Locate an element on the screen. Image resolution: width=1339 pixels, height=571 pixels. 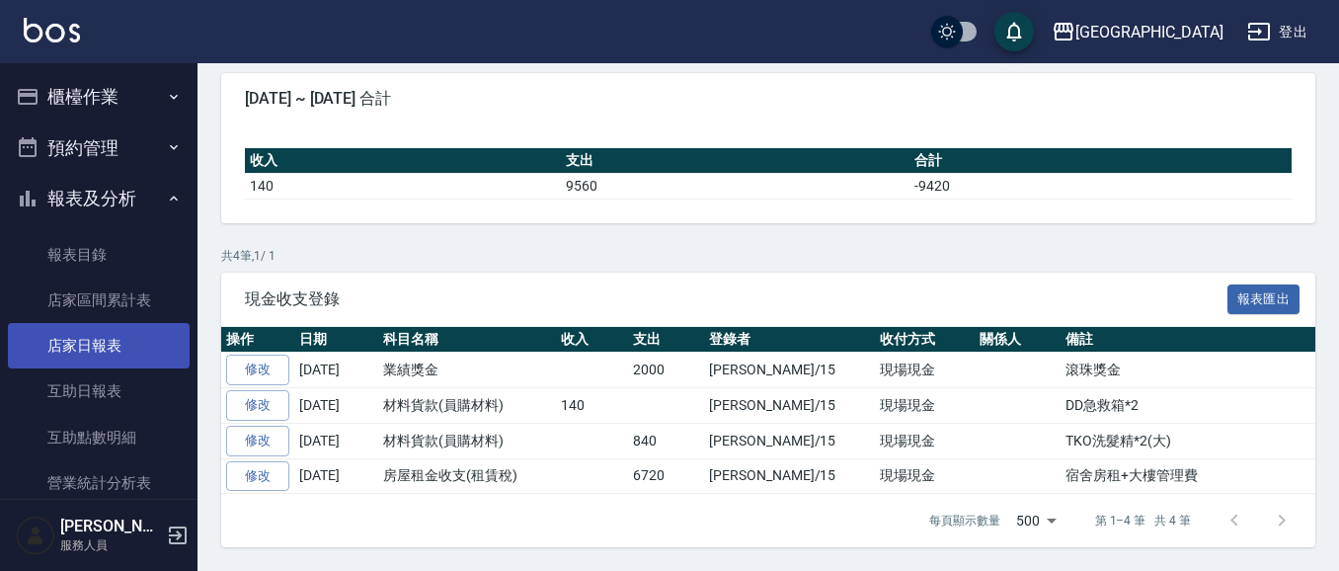
th: 合計 is located at coordinates (1100, 161).